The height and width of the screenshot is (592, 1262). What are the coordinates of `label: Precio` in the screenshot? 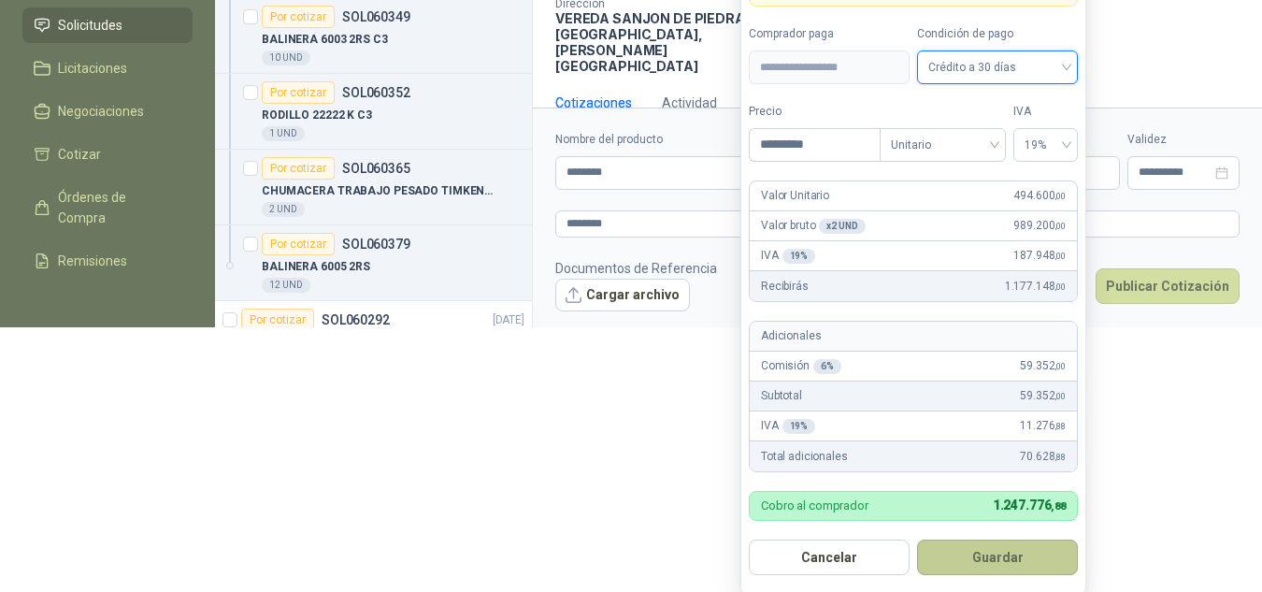 It's located at (814, 111).